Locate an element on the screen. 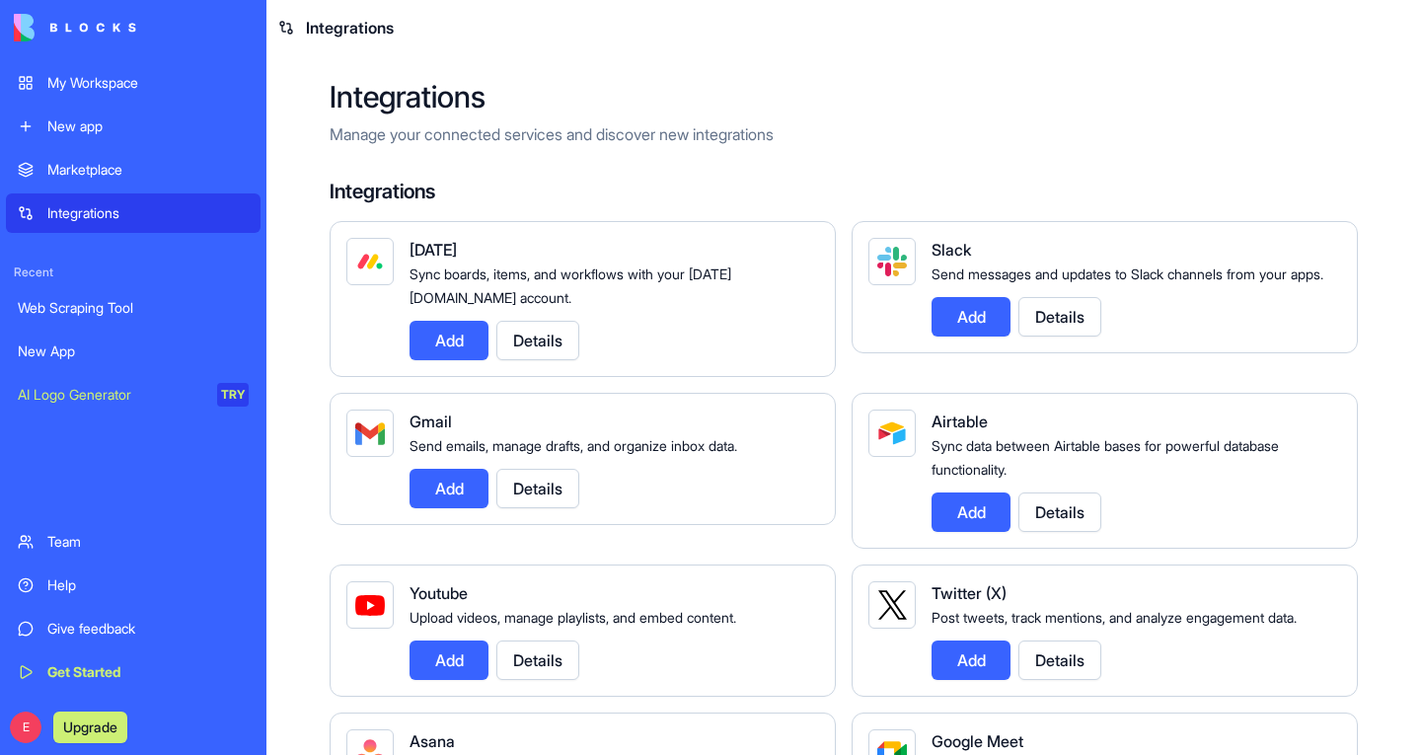 The image size is (1421, 755). a: New App is located at coordinates (133, 351).